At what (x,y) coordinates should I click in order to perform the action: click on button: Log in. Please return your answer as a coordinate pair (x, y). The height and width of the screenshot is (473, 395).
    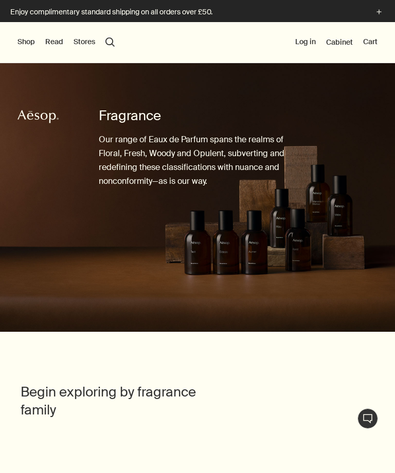
    Looking at the image, I should click on (305, 42).